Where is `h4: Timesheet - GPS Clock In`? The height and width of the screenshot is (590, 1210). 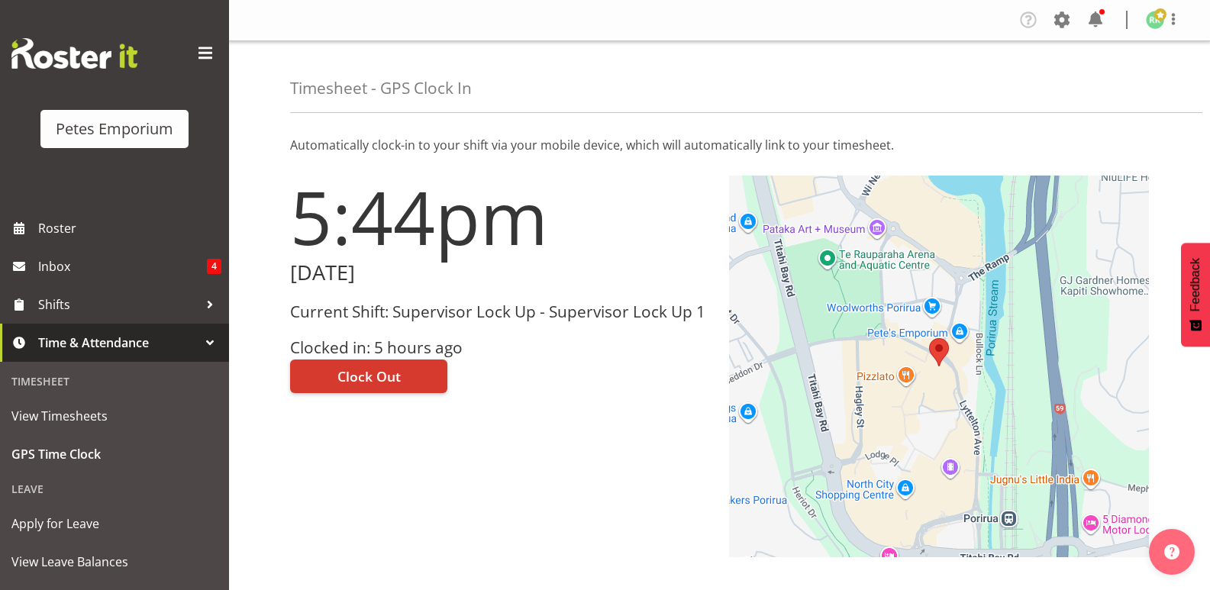
h4: Timesheet - GPS Clock In is located at coordinates (381, 88).